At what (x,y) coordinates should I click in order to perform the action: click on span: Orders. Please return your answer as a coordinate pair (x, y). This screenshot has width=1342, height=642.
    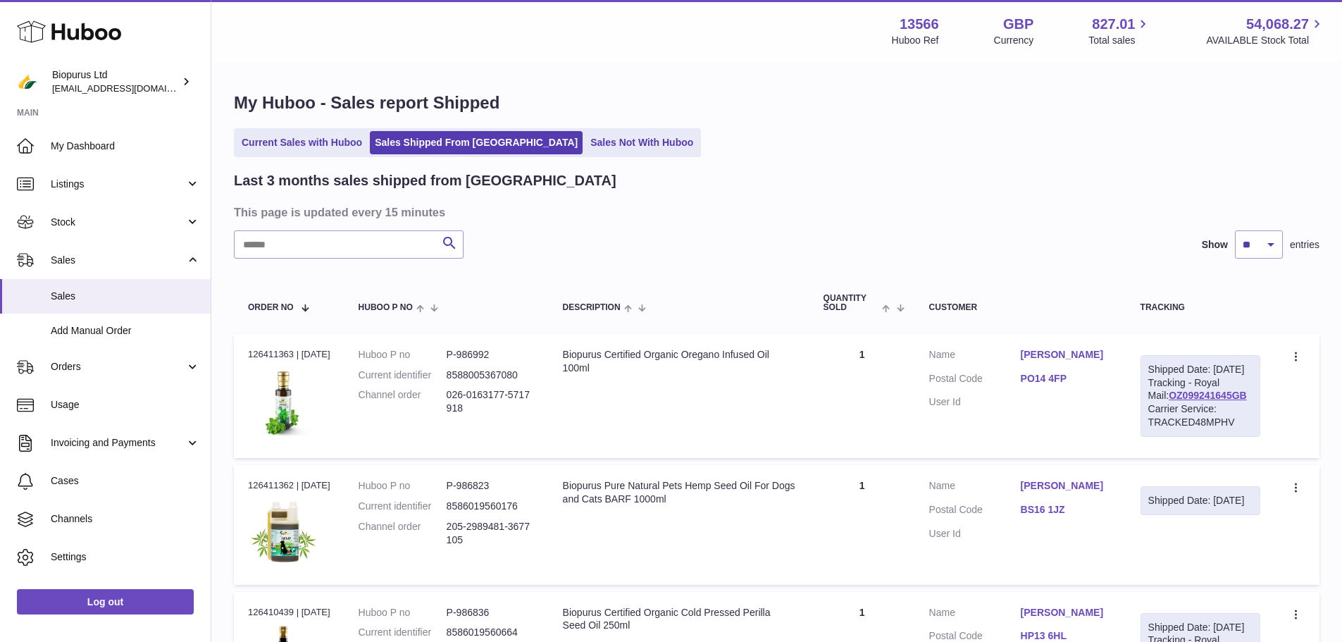
    Looking at the image, I should click on (118, 366).